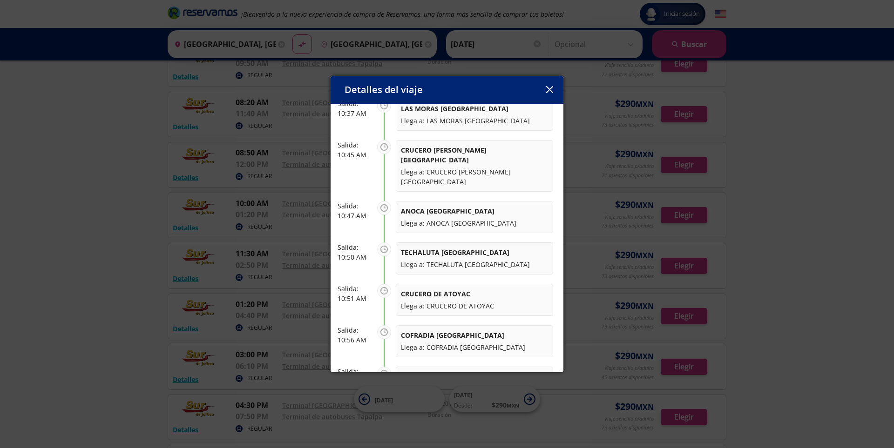 The image size is (894, 448). What do you see at coordinates (355, 113) in the screenshot?
I see `p: 10:37 AM` at bounding box center [355, 113].